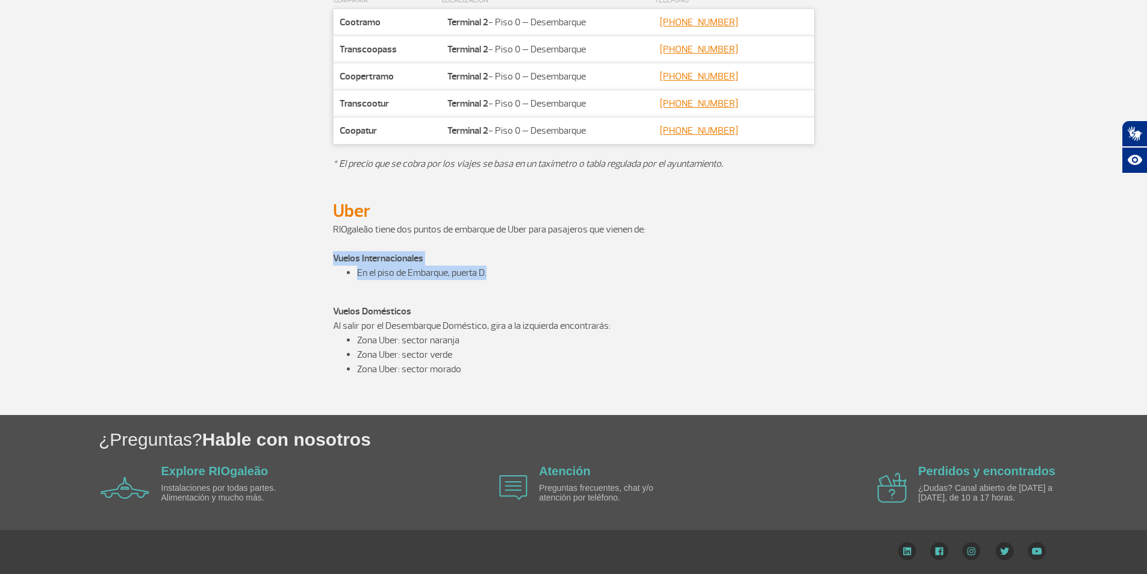 This screenshot has width=1147, height=574. Describe the element at coordinates (939, 551) in the screenshot. I see `img: Facebook` at that location.